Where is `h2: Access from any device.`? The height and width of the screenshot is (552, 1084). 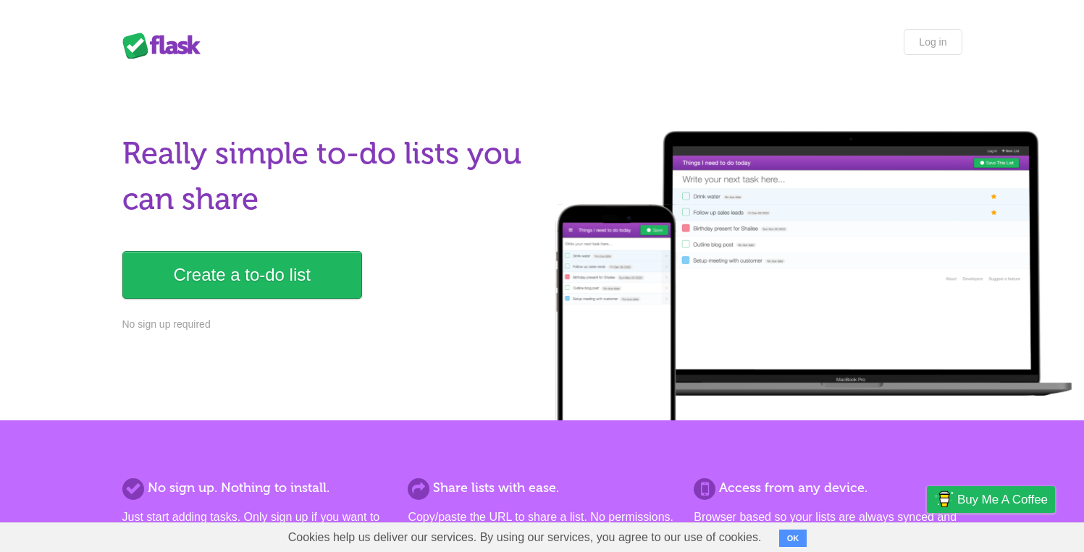
h2: Access from any device. is located at coordinates (827, 488).